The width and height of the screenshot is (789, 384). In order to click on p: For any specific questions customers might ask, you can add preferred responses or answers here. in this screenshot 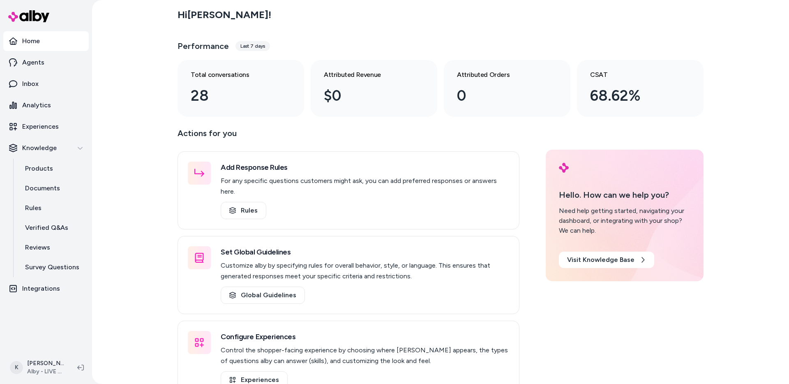, I will do `click(365, 186)`.